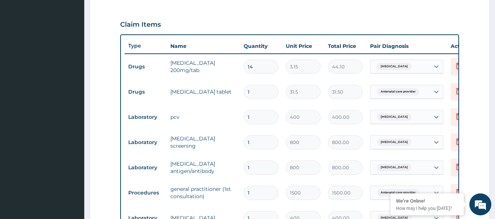 The image size is (495, 219). What do you see at coordinates (407, 46) in the screenshot?
I see `th: Pair Diagnosis` at bounding box center [407, 46].